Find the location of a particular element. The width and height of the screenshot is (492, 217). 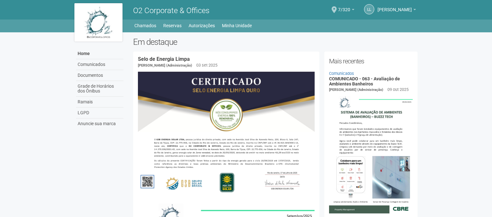

span: O2 Corporate & Offices is located at coordinates (171, 11).